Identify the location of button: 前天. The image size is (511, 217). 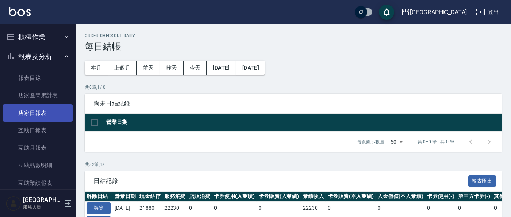
(149, 68).